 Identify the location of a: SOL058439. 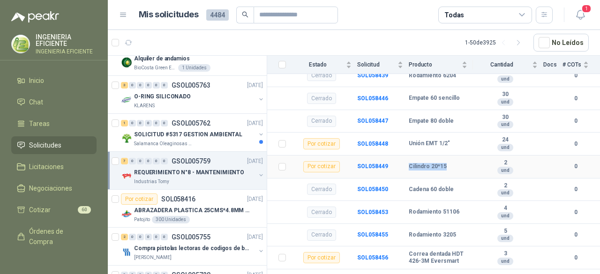
(373, 75).